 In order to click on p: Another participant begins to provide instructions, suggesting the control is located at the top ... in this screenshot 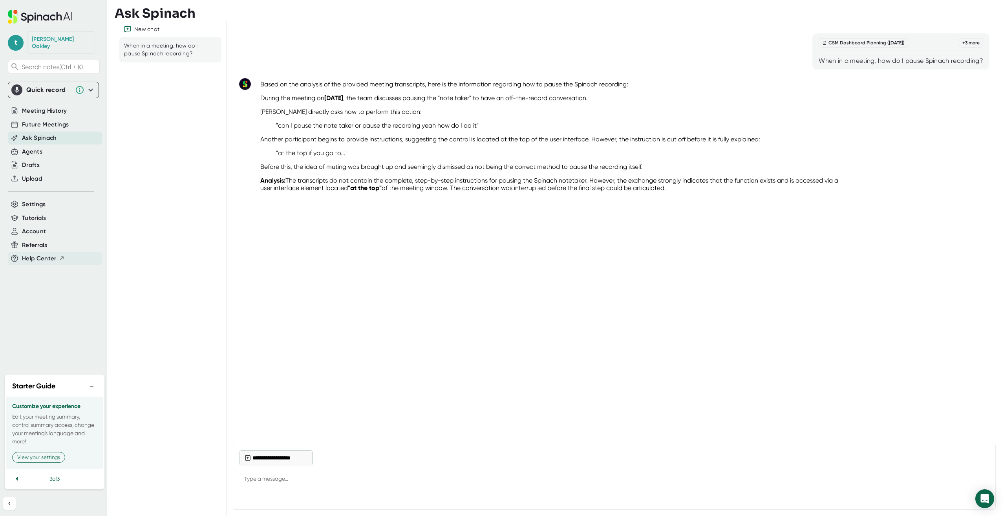, I will do `click(554, 139)`.